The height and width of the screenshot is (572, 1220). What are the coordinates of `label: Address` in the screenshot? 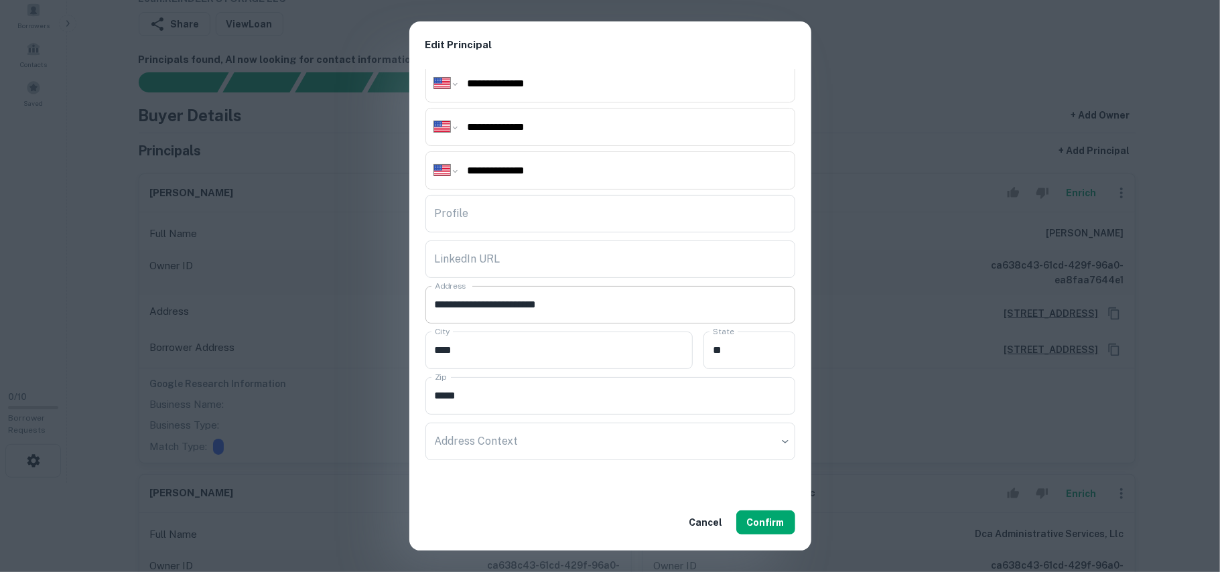 It's located at (450, 285).